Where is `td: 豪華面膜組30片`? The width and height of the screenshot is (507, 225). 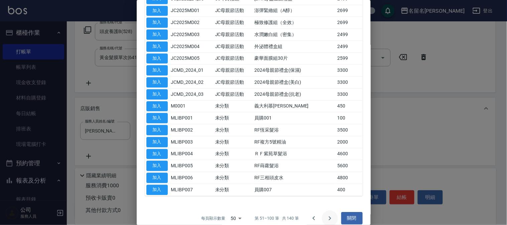
td: 豪華面膜組30片 is located at coordinates (295, 59).